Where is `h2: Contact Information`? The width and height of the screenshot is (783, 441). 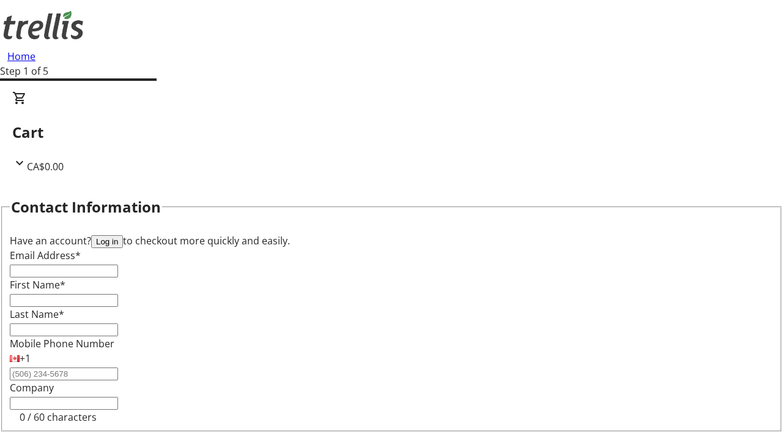 h2: Contact Information is located at coordinates (86, 207).